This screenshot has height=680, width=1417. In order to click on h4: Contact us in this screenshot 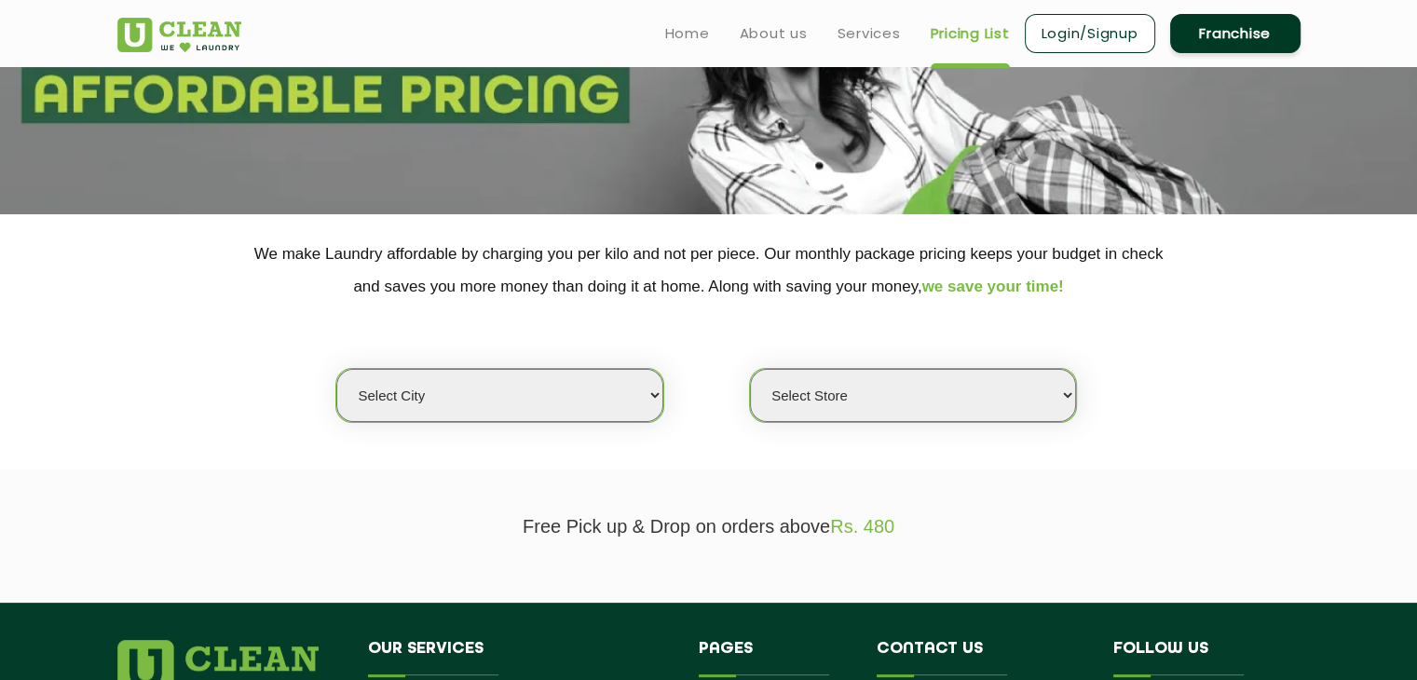, I will do `click(981, 658)`.